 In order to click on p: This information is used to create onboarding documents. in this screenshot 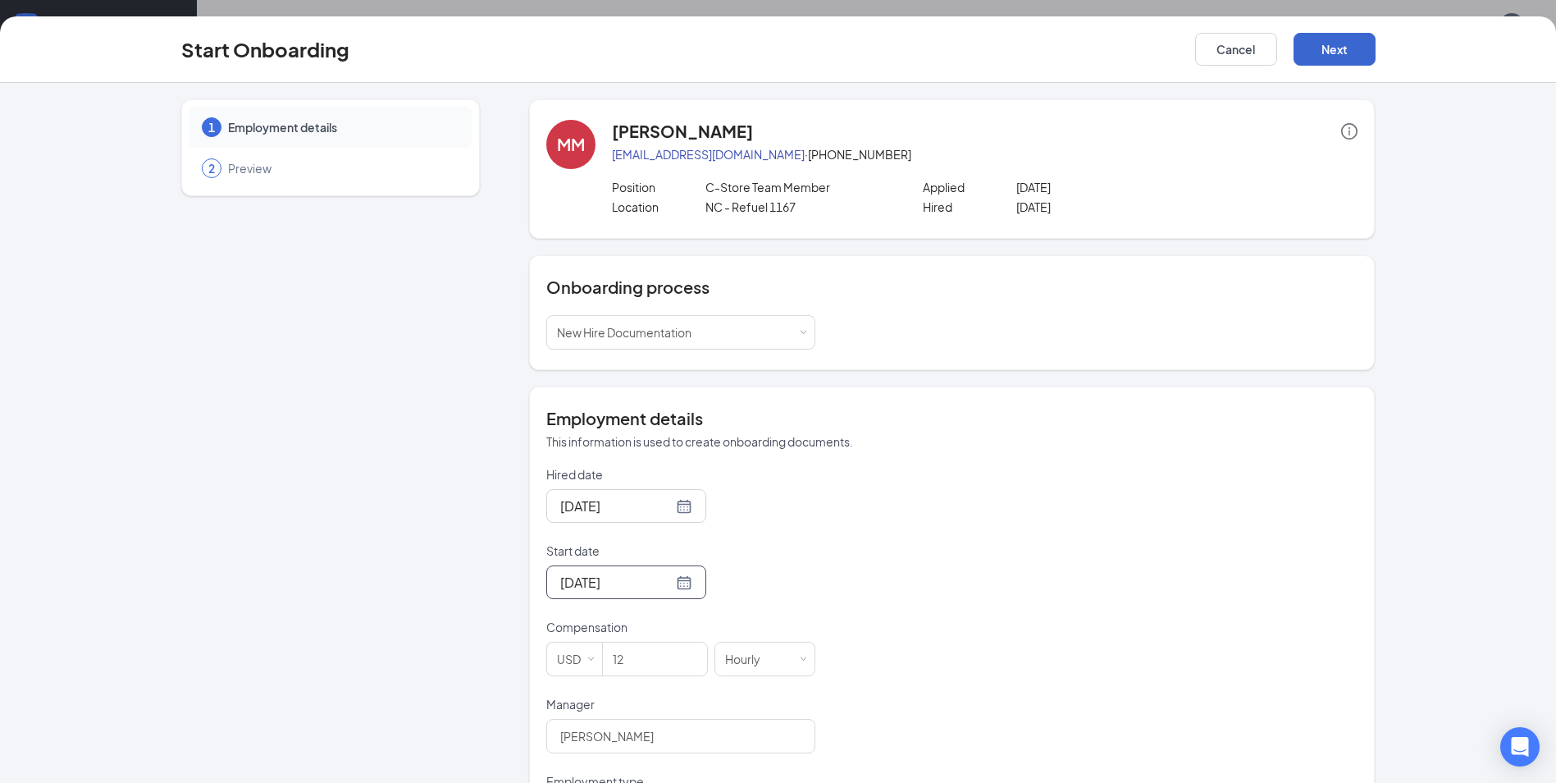, I will do `click(952, 441)`.